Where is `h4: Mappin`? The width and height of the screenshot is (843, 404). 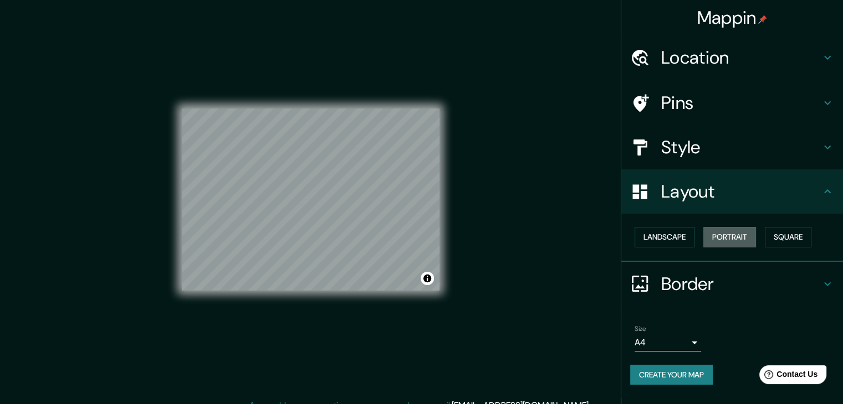
h4: Mappin is located at coordinates (732, 18).